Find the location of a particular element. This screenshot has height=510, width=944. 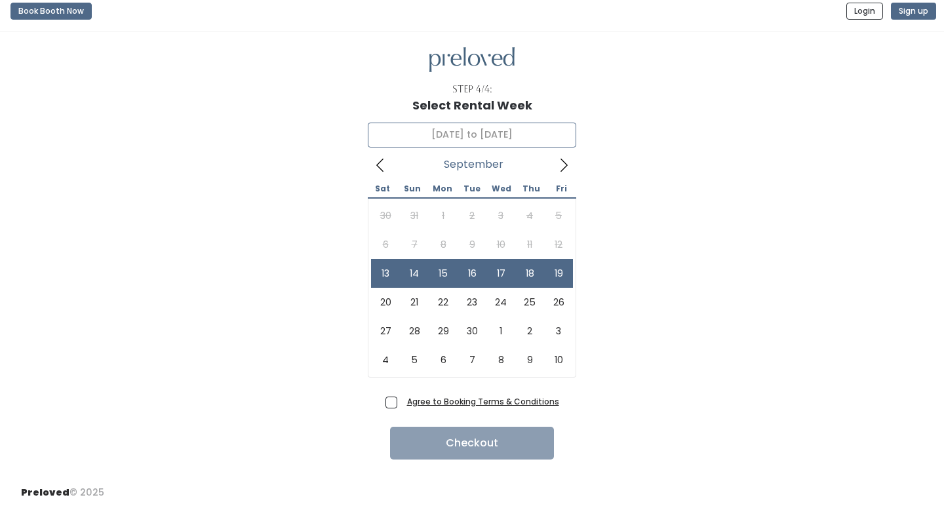

span: October 5, 2025 is located at coordinates (414, 360).